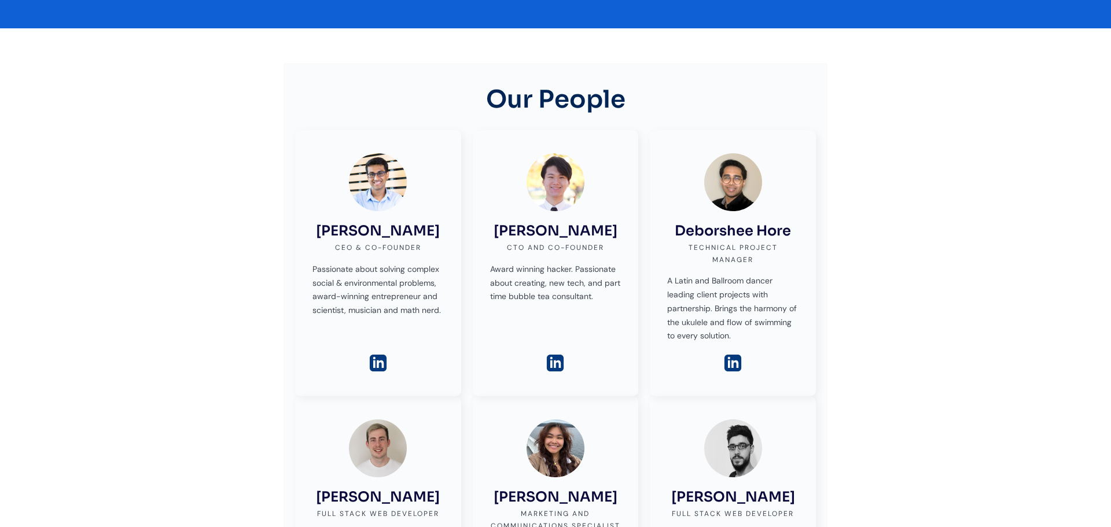 The height and width of the screenshot is (527, 1111). I want to click on div: CTO and Co-Founder, so click(556, 248).